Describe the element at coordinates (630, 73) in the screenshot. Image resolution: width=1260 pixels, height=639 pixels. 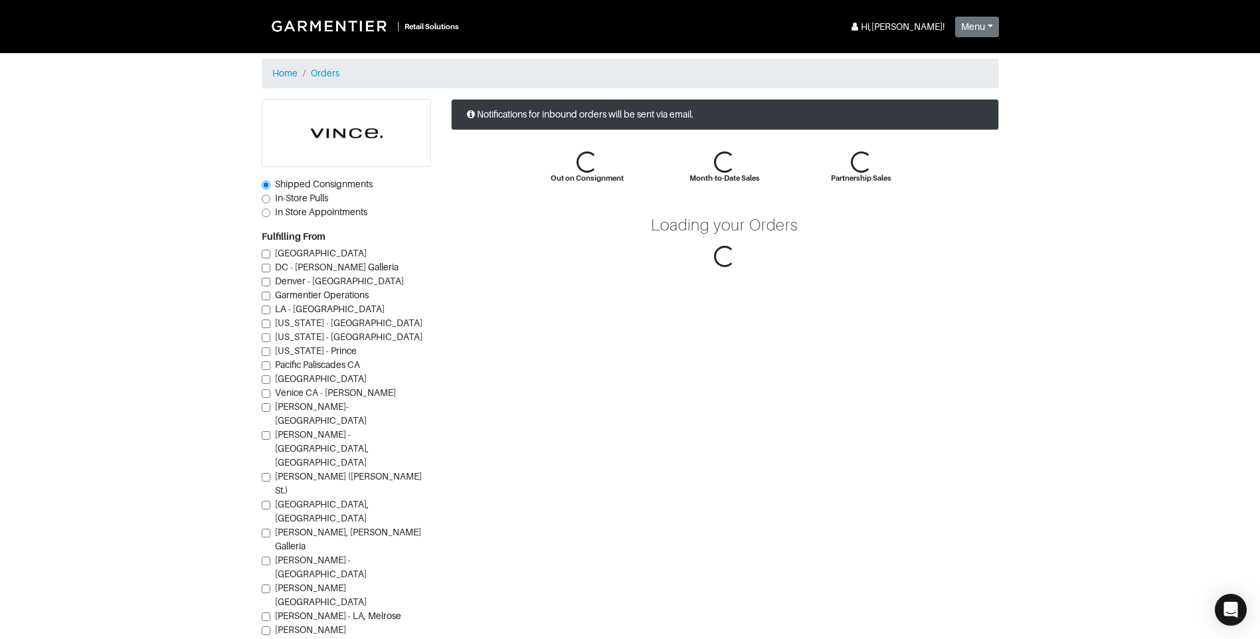
I see `nav: breadcrumb` at that location.